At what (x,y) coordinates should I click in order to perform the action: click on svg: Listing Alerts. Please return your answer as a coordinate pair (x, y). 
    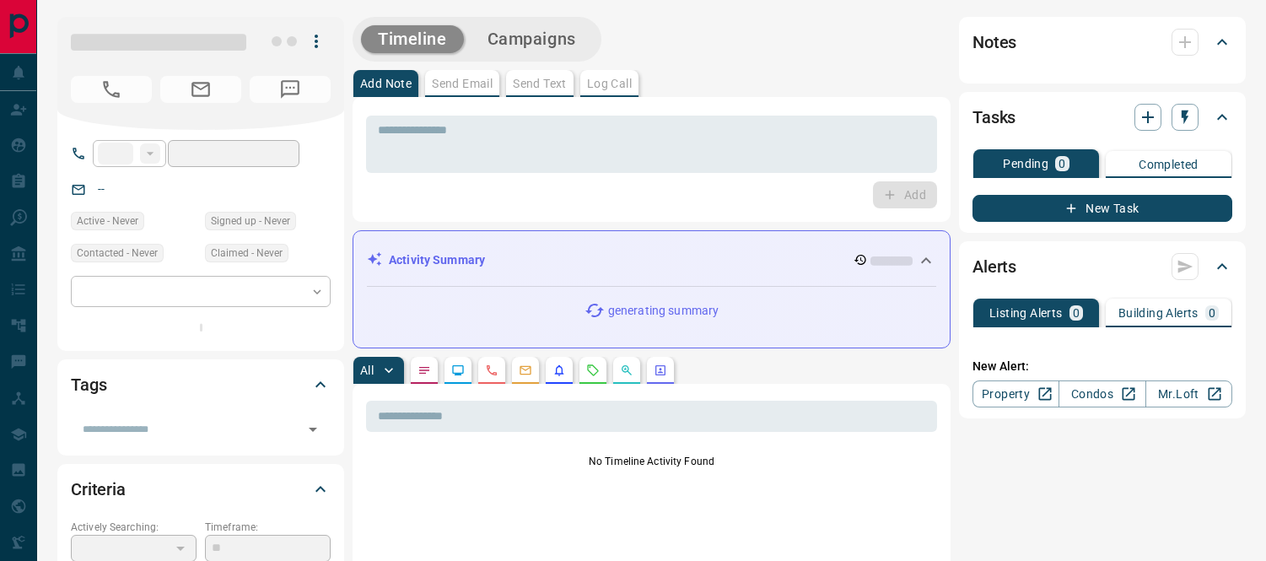
    Looking at the image, I should click on (559, 370).